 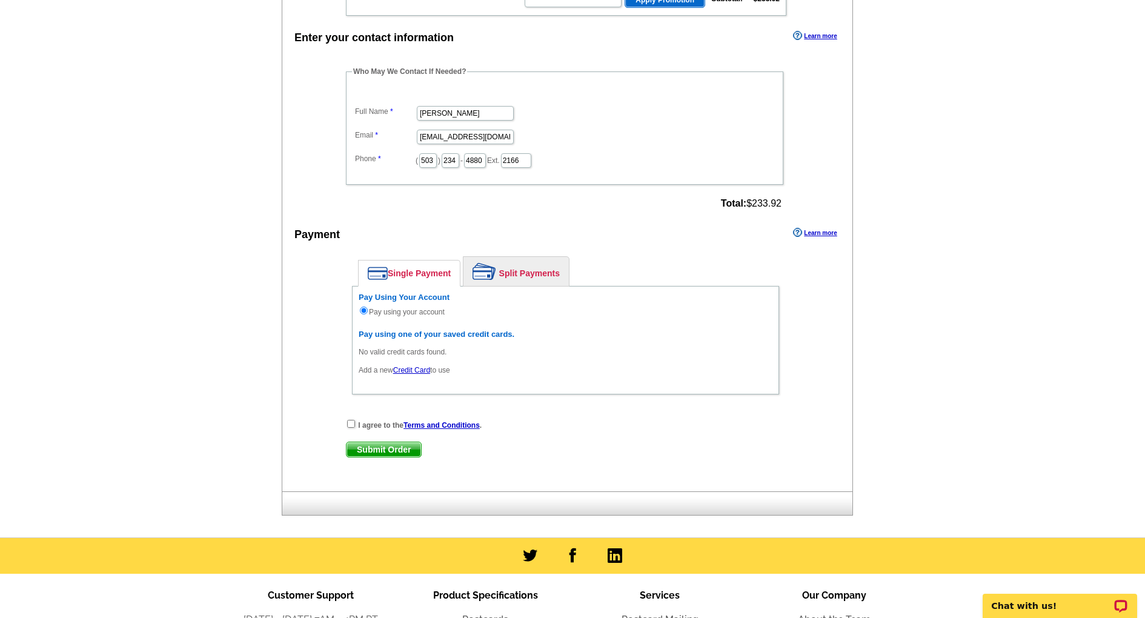 I want to click on img: single-payment.png, so click(x=377, y=273).